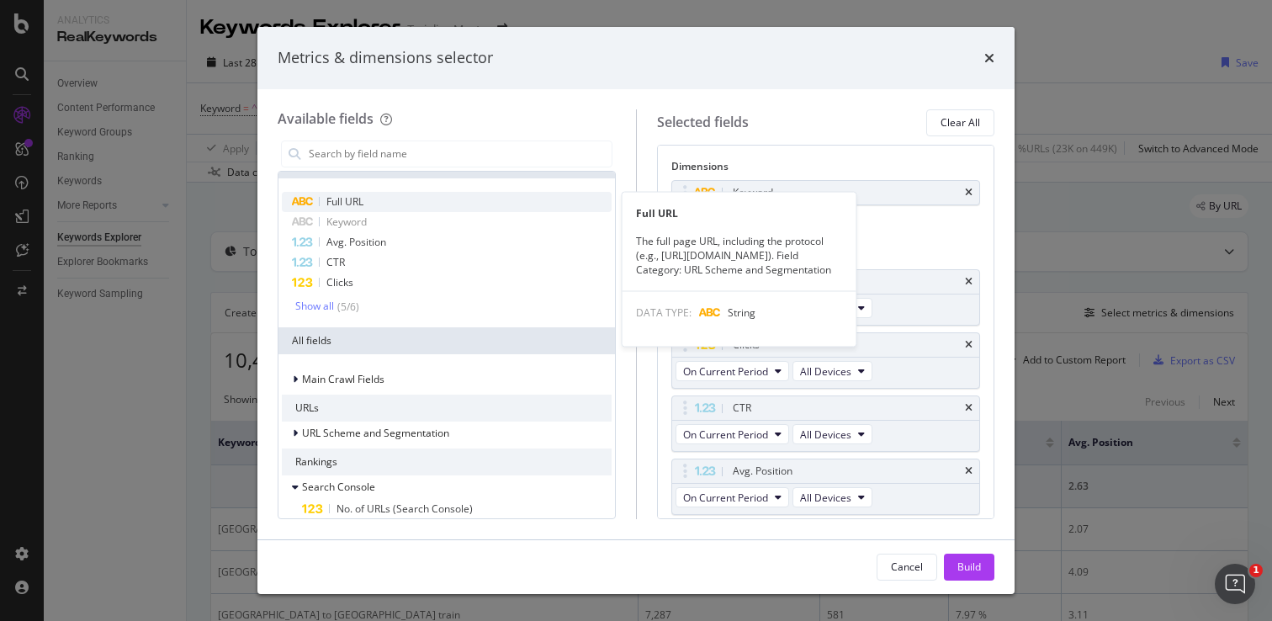 The image size is (1272, 621). I want to click on div: CTR, so click(742, 408).